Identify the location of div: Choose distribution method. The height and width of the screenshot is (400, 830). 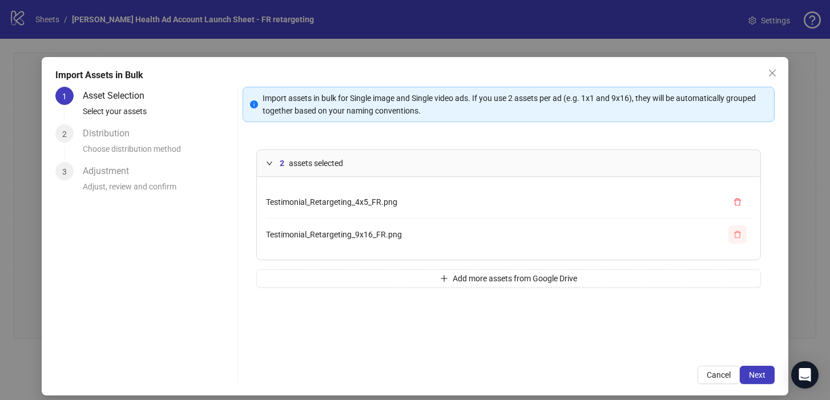
(157, 152).